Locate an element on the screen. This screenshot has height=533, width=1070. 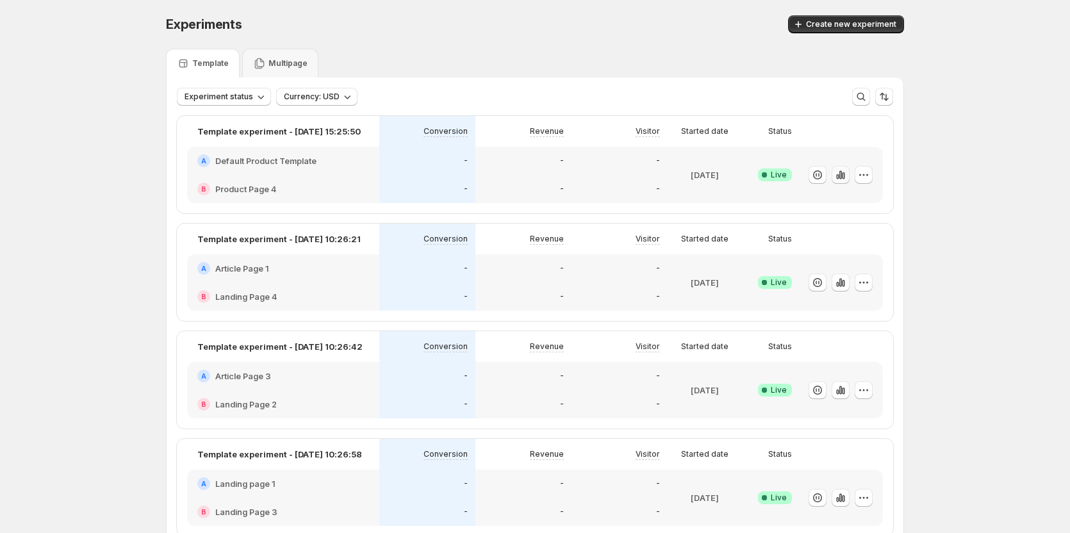
span: Create new experiment is located at coordinates (851, 24).